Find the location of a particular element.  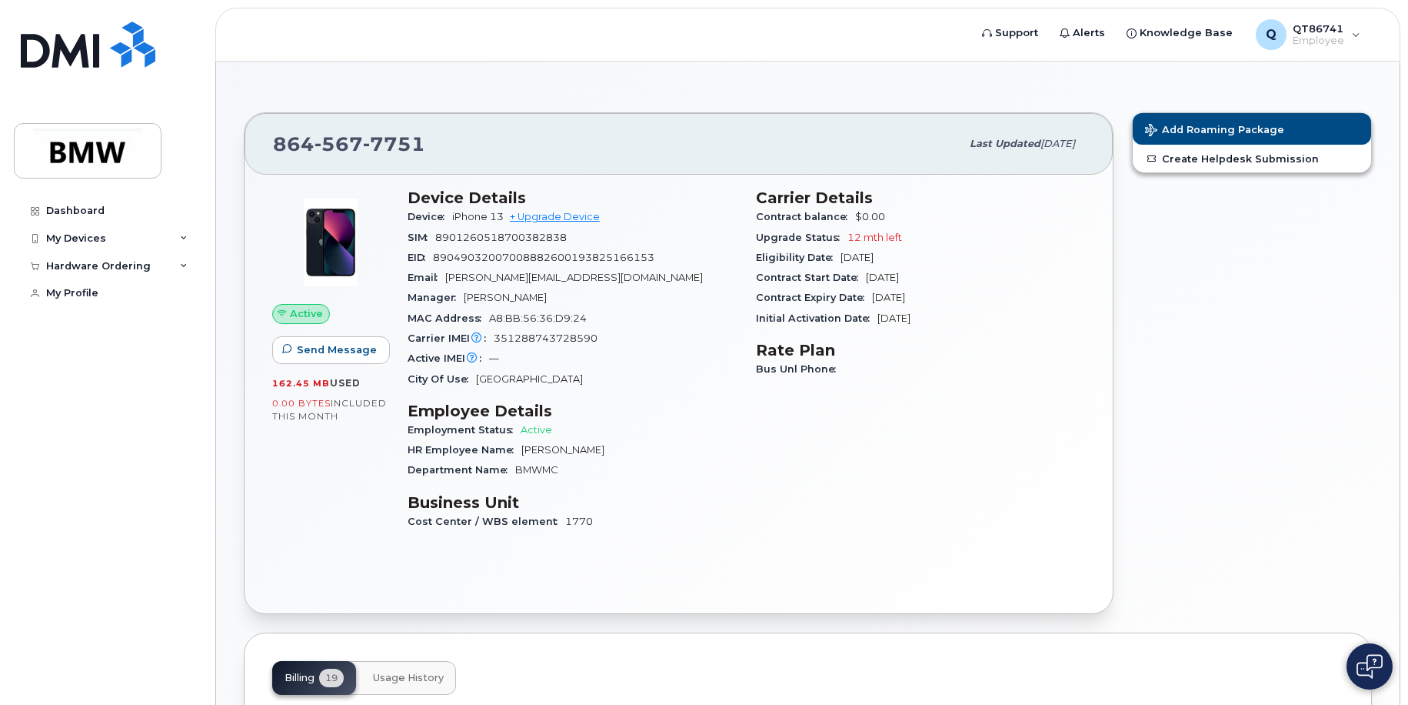

span: Cost Center / WBS element is located at coordinates (486, 521).